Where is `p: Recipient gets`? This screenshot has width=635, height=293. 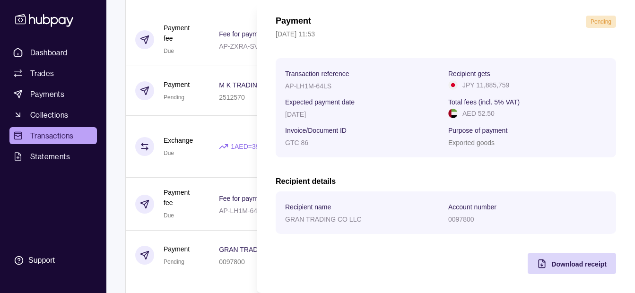 p: Recipient gets is located at coordinates (469, 74).